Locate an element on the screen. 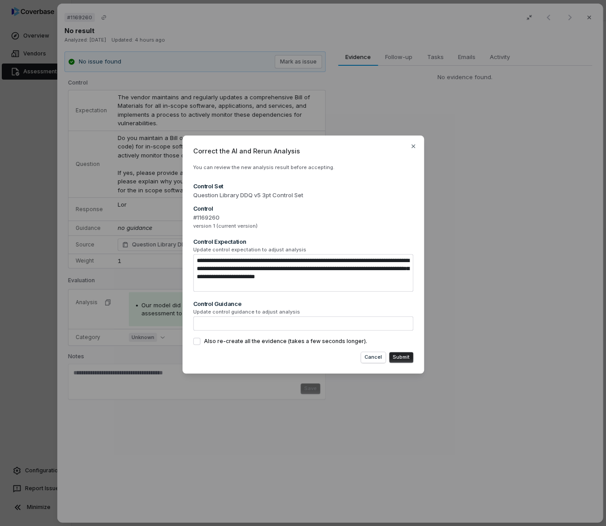 Image resolution: width=606 pixels, height=526 pixels. button: Also re-create all the evidence (takes a few seconds longer). is located at coordinates (197, 341).